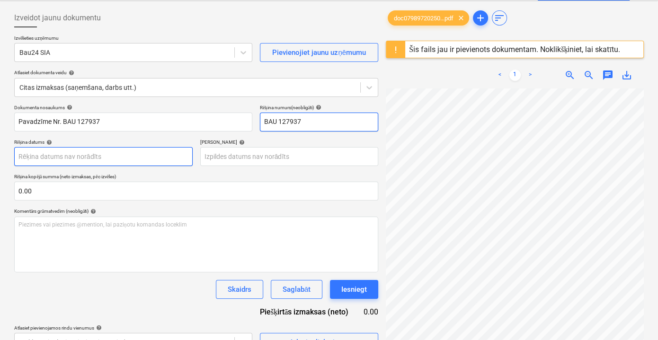  Describe the element at coordinates (103, 157) in the screenshot. I see `input: Rēķina datums nav norādīts` at that location.